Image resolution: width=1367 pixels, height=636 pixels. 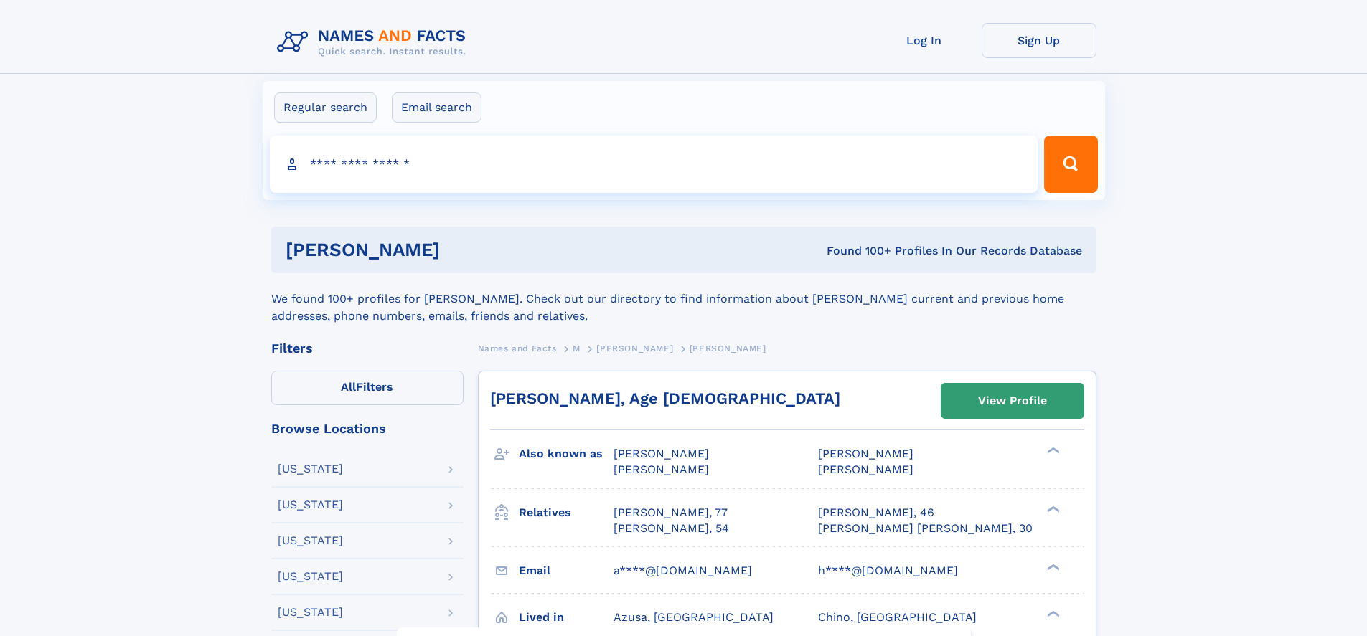 What do you see at coordinates (517, 348) in the screenshot?
I see `a: Names and Facts` at bounding box center [517, 348].